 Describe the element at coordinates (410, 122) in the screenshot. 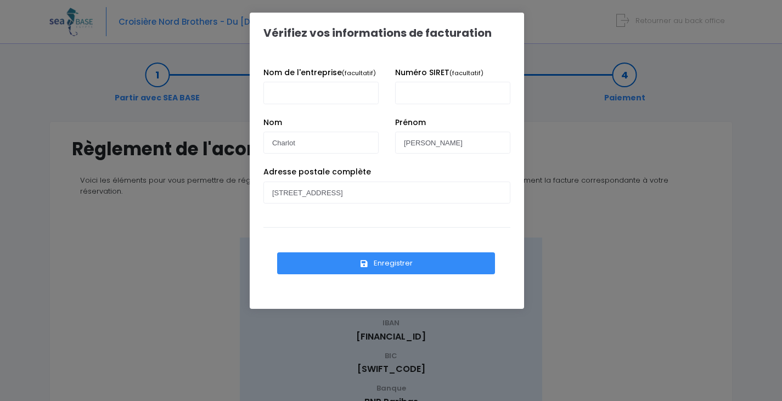

I see `label: Prénom` at that location.